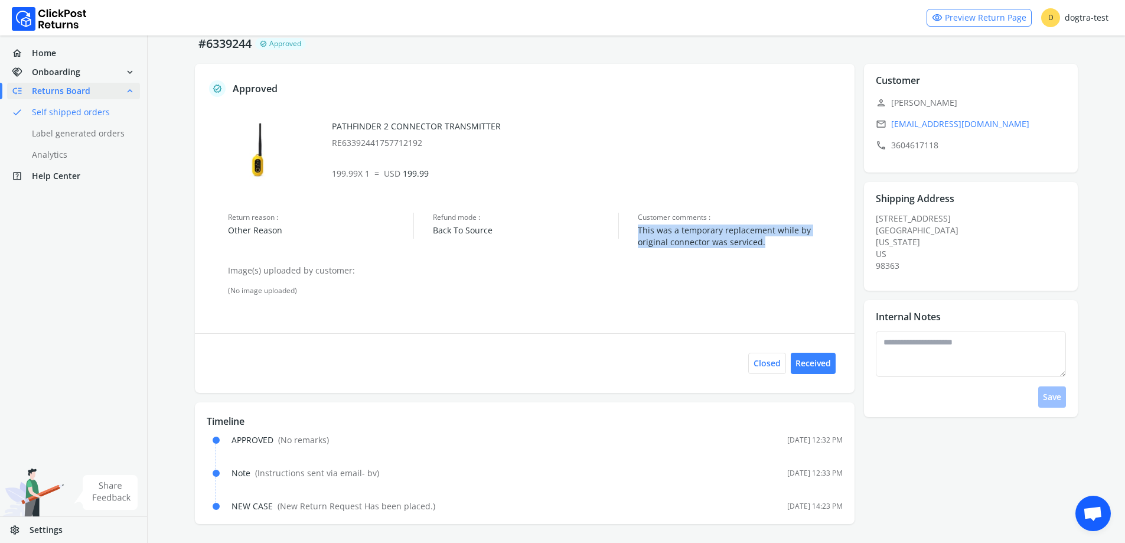  What do you see at coordinates (19, 530) in the screenshot?
I see `span: settings` at bounding box center [19, 530].